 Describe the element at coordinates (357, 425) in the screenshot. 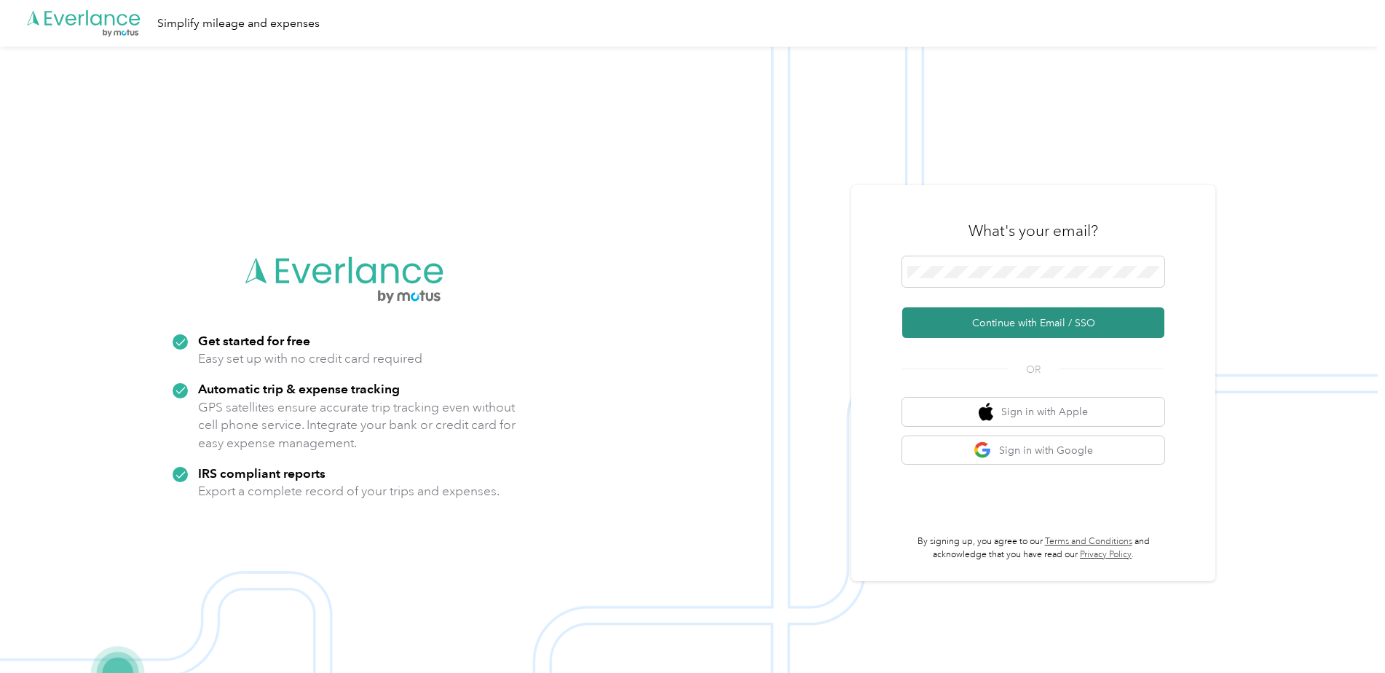

I see `p: GPS satellites ensure accurate trip tracking even without cell phone service. Integrate your bank...` at that location.